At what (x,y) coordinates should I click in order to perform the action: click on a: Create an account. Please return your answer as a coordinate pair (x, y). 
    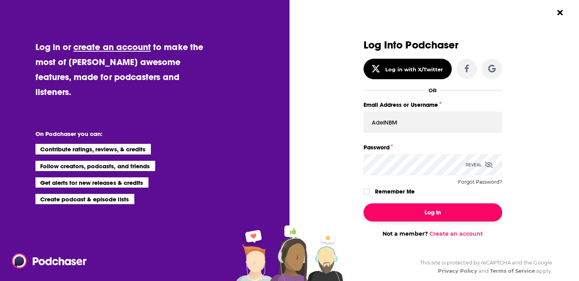
    Looking at the image, I should click on (456, 233).